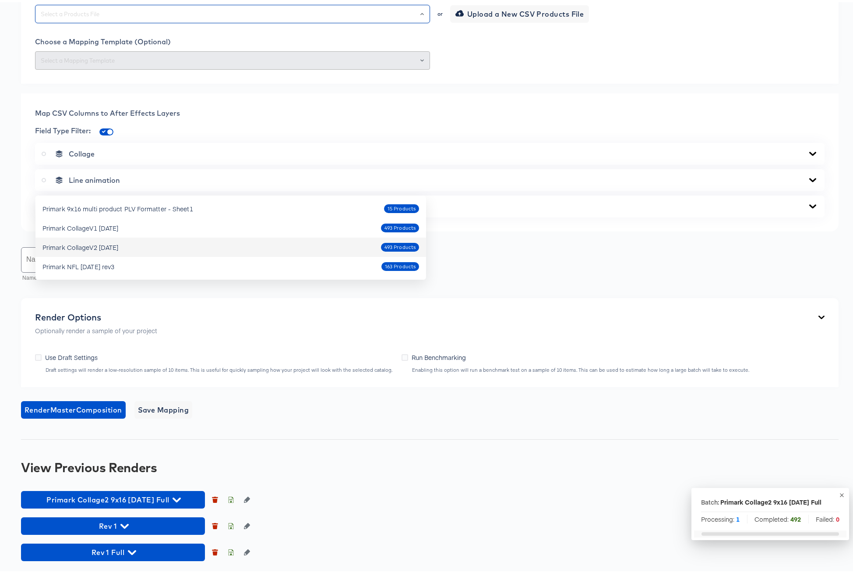  Describe the element at coordinates (73, 407) in the screenshot. I see `span: Render Master Composition` at that location.